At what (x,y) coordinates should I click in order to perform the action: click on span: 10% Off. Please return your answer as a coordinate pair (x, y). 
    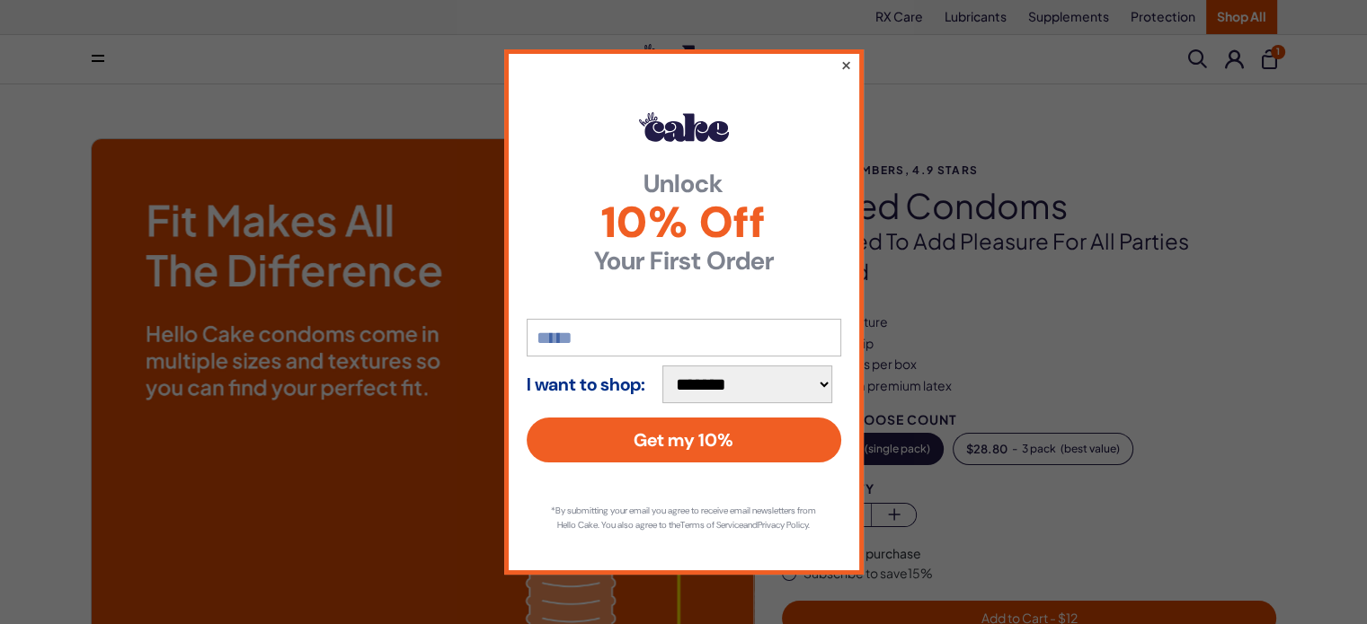
    Looking at the image, I should click on (684, 223).